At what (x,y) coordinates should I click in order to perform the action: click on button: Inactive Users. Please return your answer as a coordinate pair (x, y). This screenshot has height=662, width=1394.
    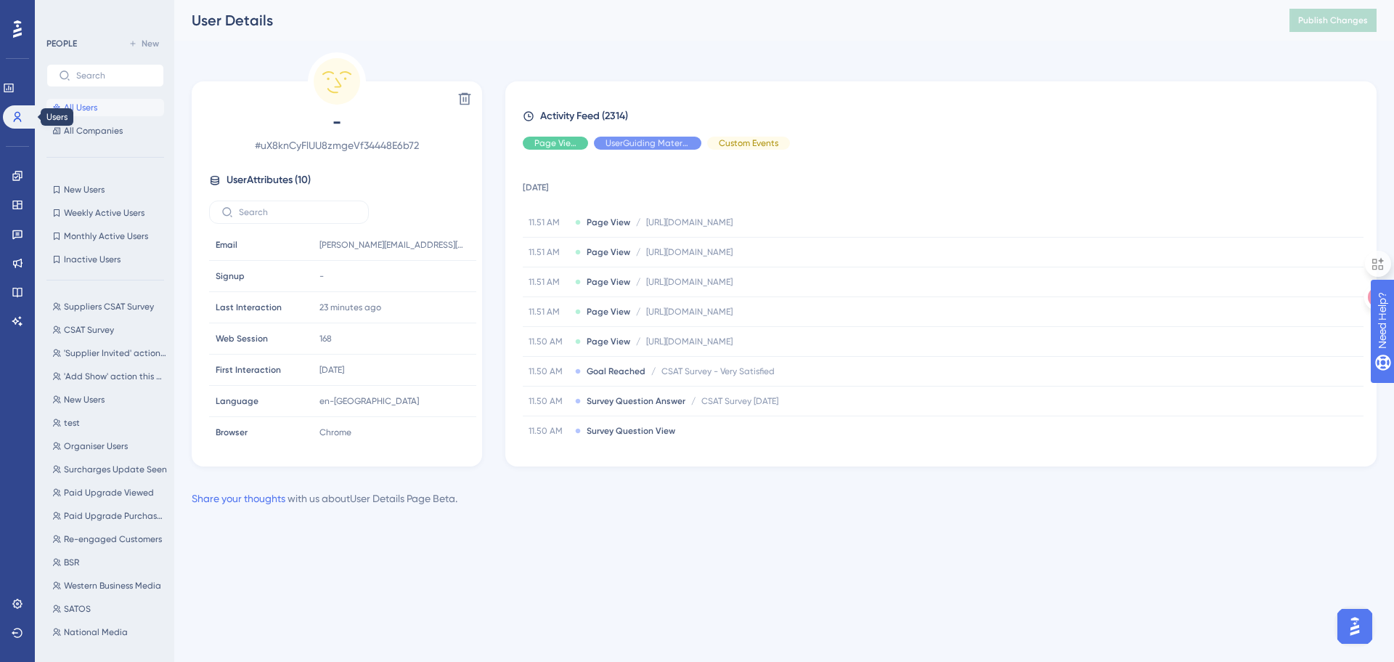
    Looking at the image, I should click on (105, 259).